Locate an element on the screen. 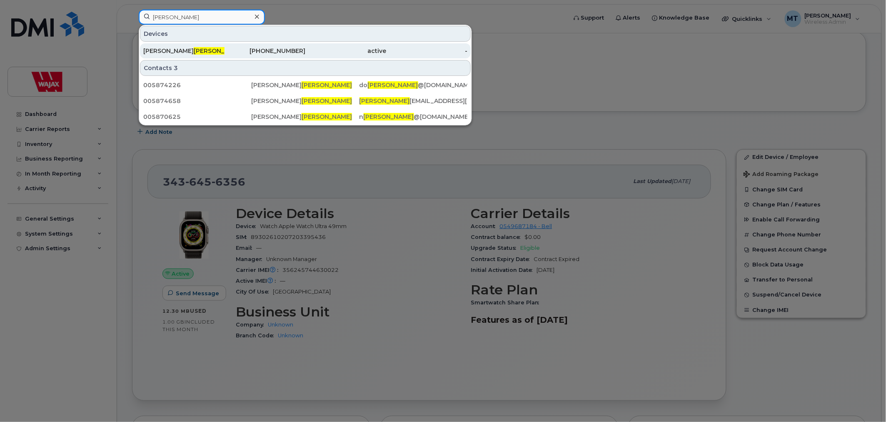 The image size is (886, 422). input: Find something... is located at coordinates (202, 17).